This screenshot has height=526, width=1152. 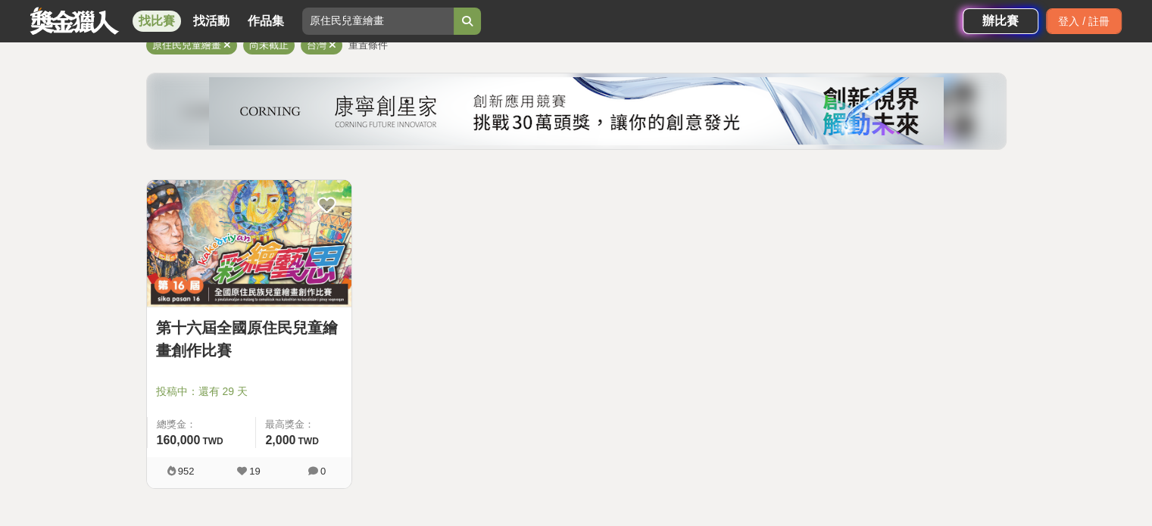 I want to click on a: 找活動, so click(x=211, y=21).